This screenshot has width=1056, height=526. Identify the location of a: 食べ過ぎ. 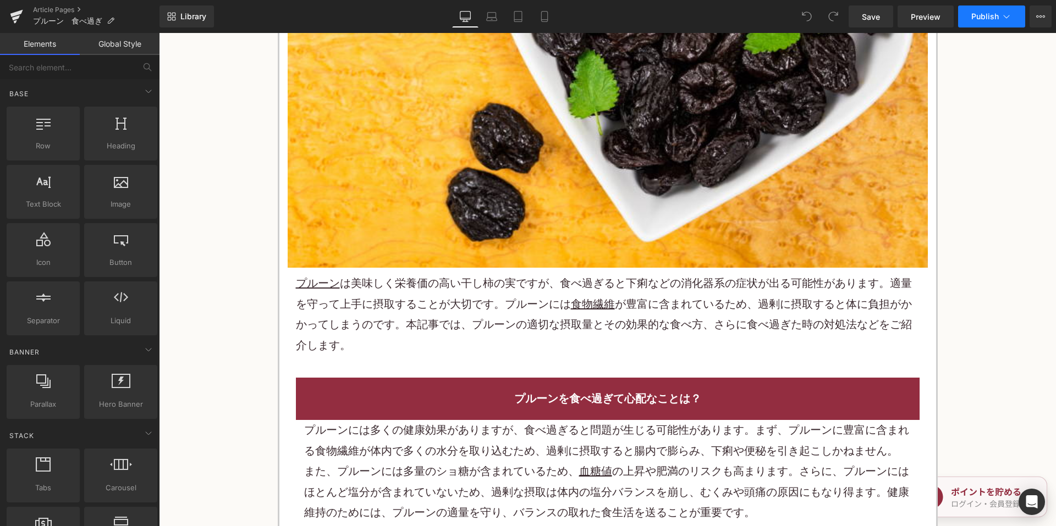
(610, 292).